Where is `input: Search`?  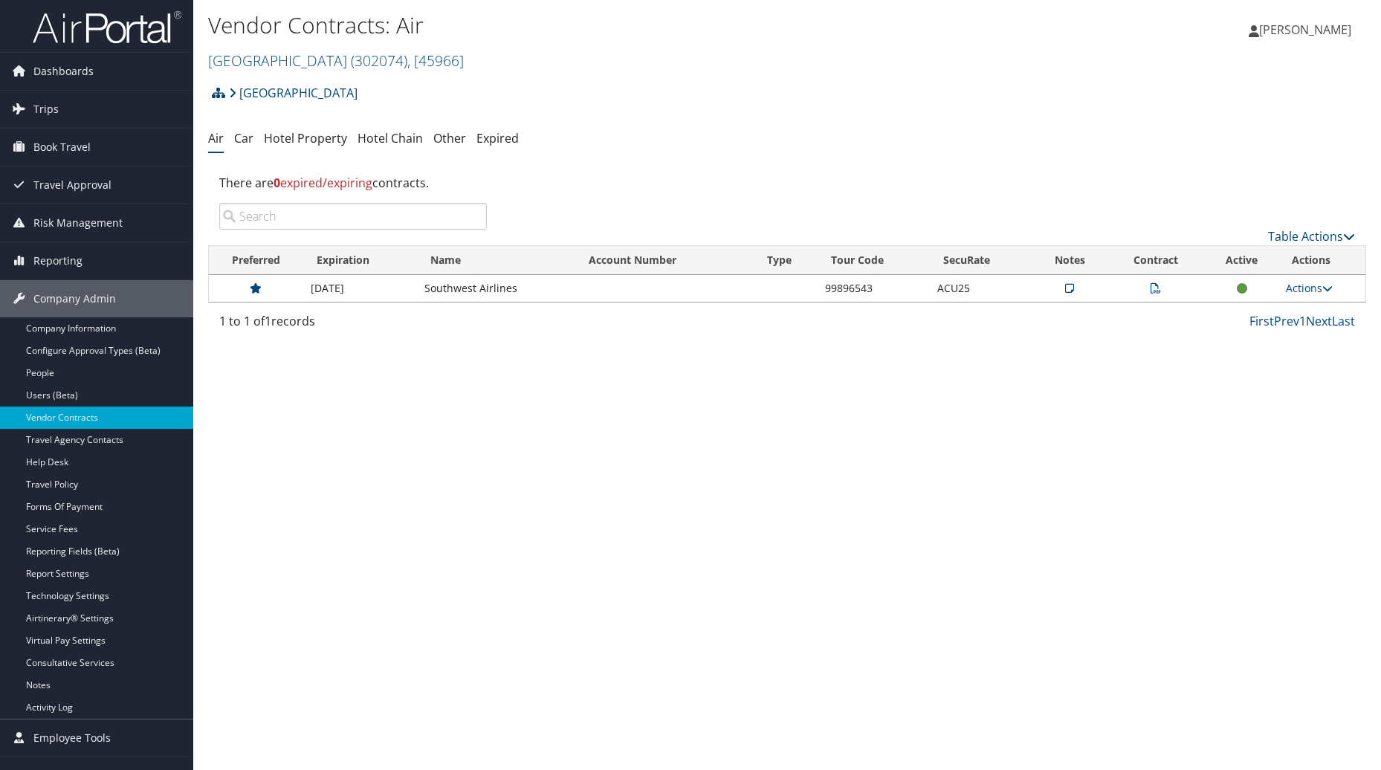 input: Search is located at coordinates (353, 216).